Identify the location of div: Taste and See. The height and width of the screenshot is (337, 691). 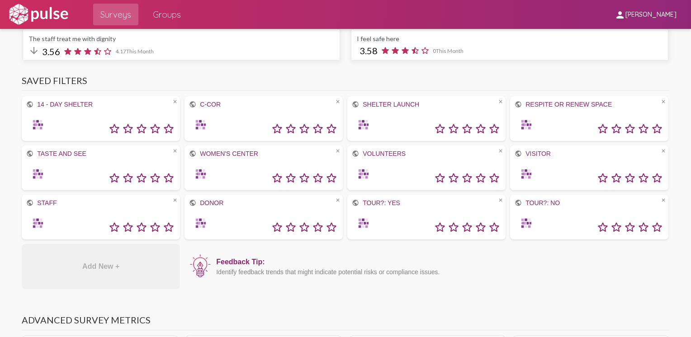
(104, 157).